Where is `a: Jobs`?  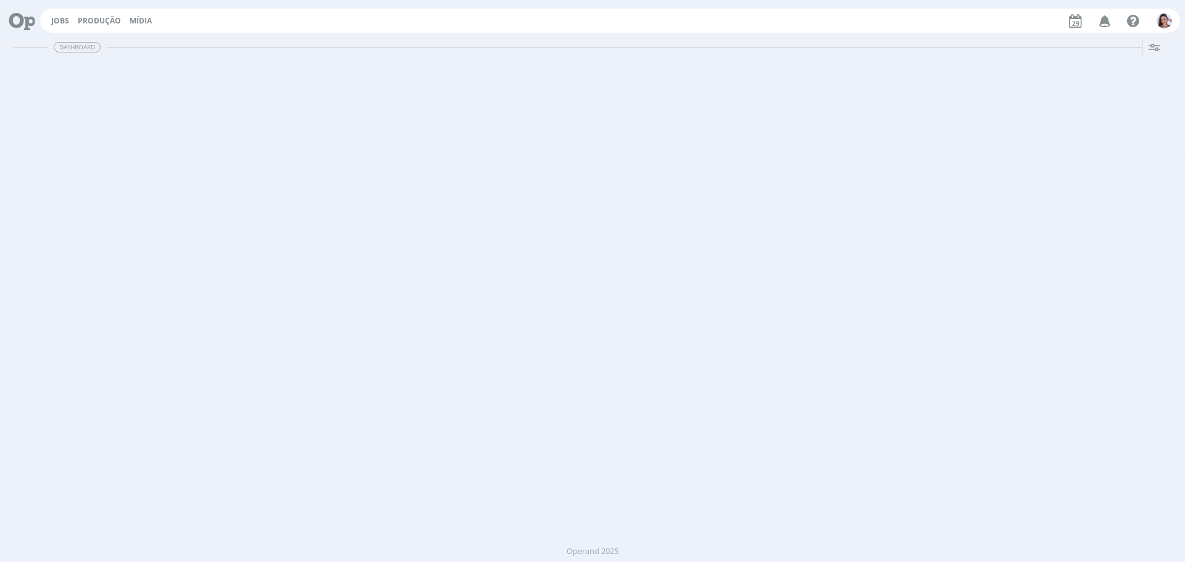 a: Jobs is located at coordinates (60, 20).